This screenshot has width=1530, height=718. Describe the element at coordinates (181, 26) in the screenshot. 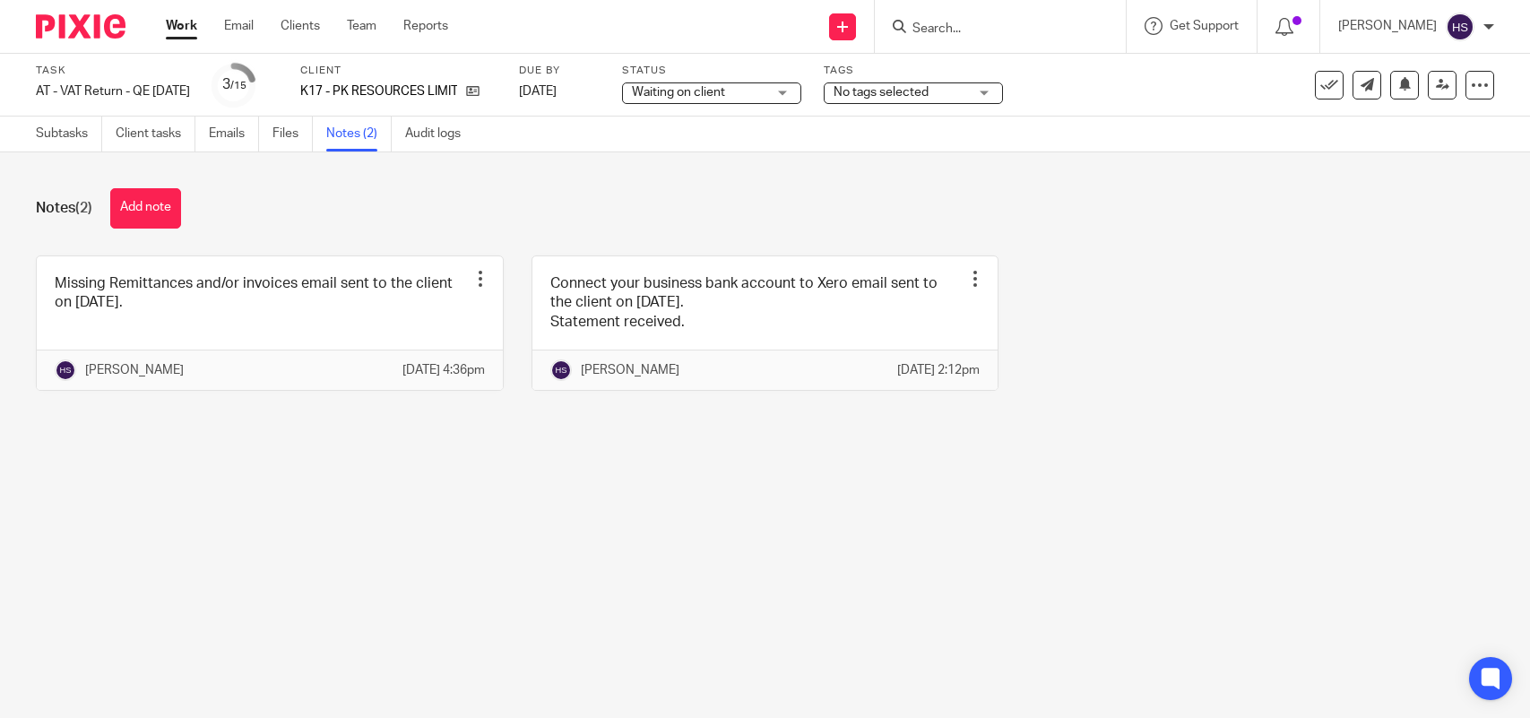

I see `a: Work` at that location.